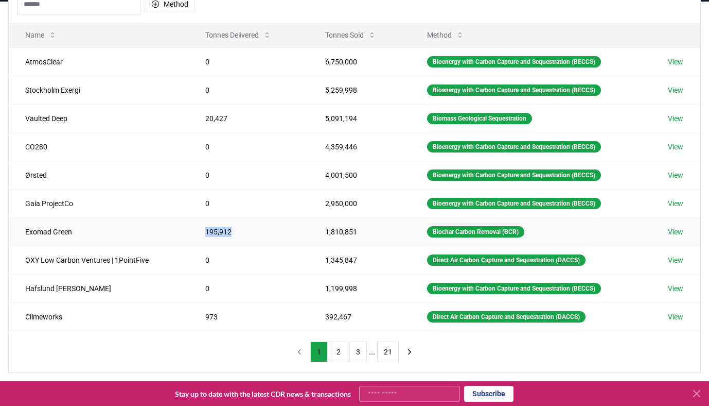 The image size is (709, 406). I want to click on td: 392,467, so click(360, 316).